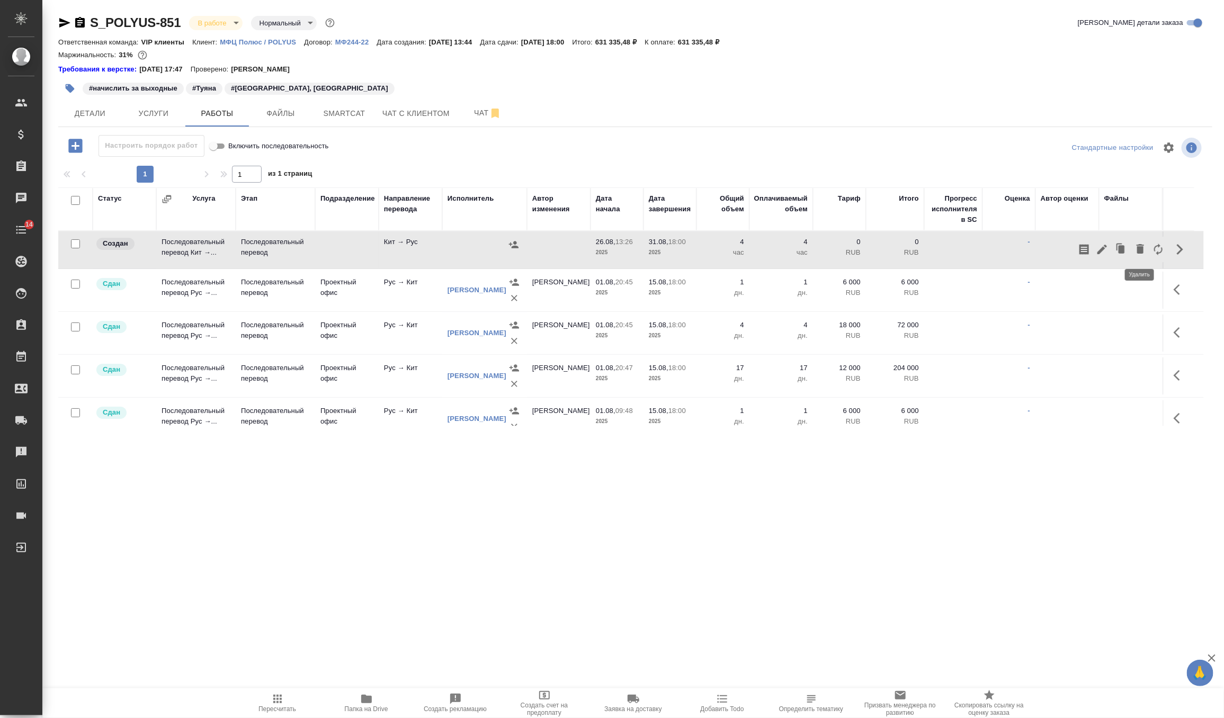 Image resolution: width=1224 pixels, height=718 pixels. I want to click on span: Чат с клиентом, so click(416, 113).